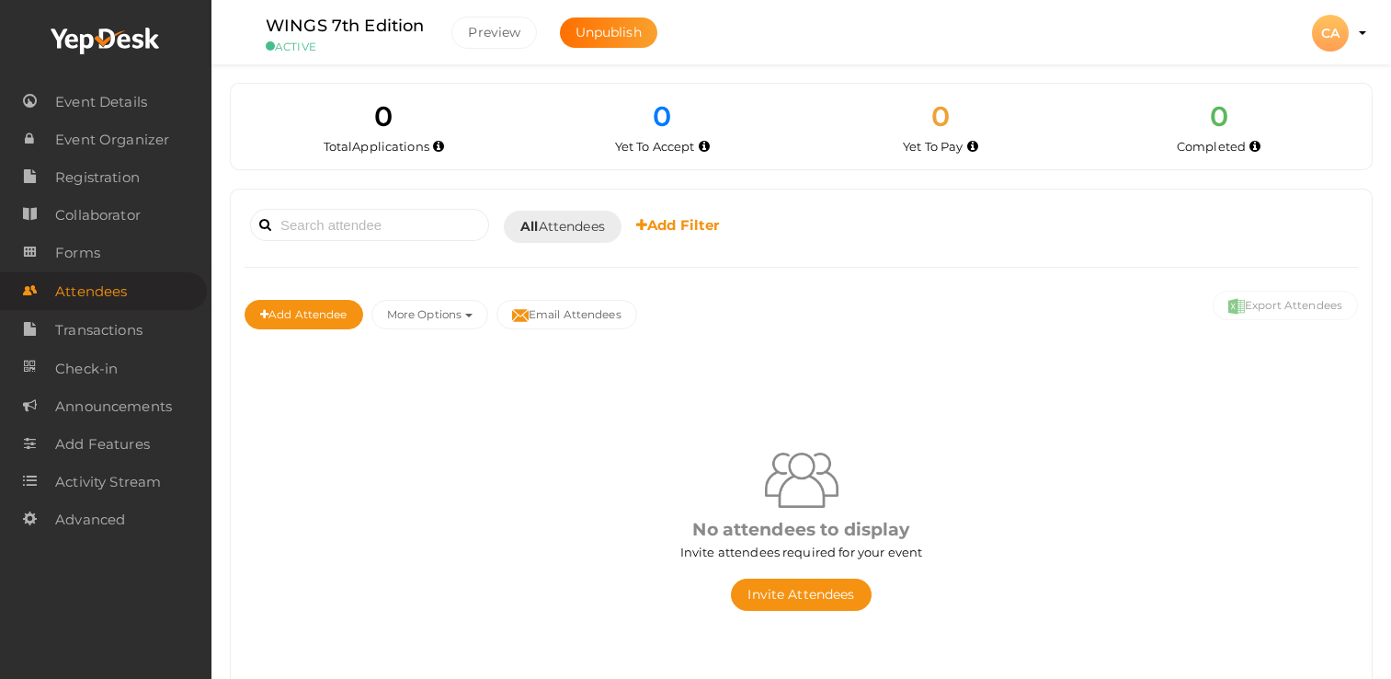  What do you see at coordinates (86, 369) in the screenshot?
I see `span: Check-in` at bounding box center [86, 369].